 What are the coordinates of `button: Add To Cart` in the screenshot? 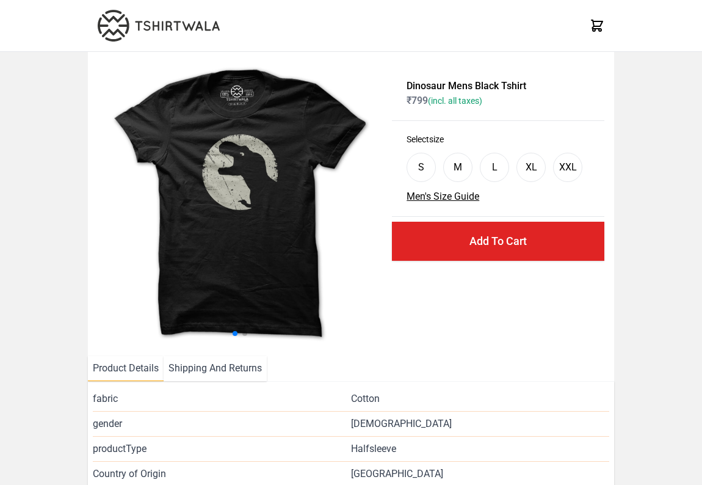 It's located at (498, 241).